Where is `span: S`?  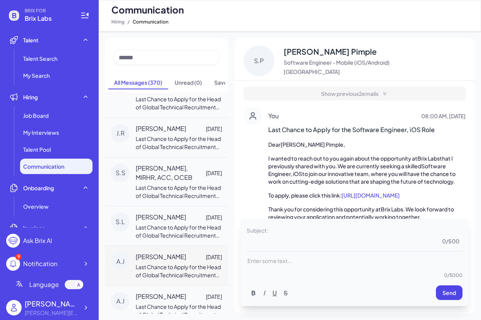 span: S is located at coordinates (285, 293).